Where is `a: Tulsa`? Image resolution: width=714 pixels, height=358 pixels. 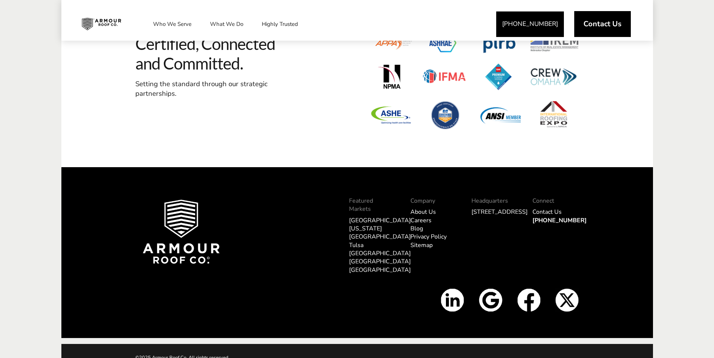
a: Tulsa is located at coordinates (356, 245).